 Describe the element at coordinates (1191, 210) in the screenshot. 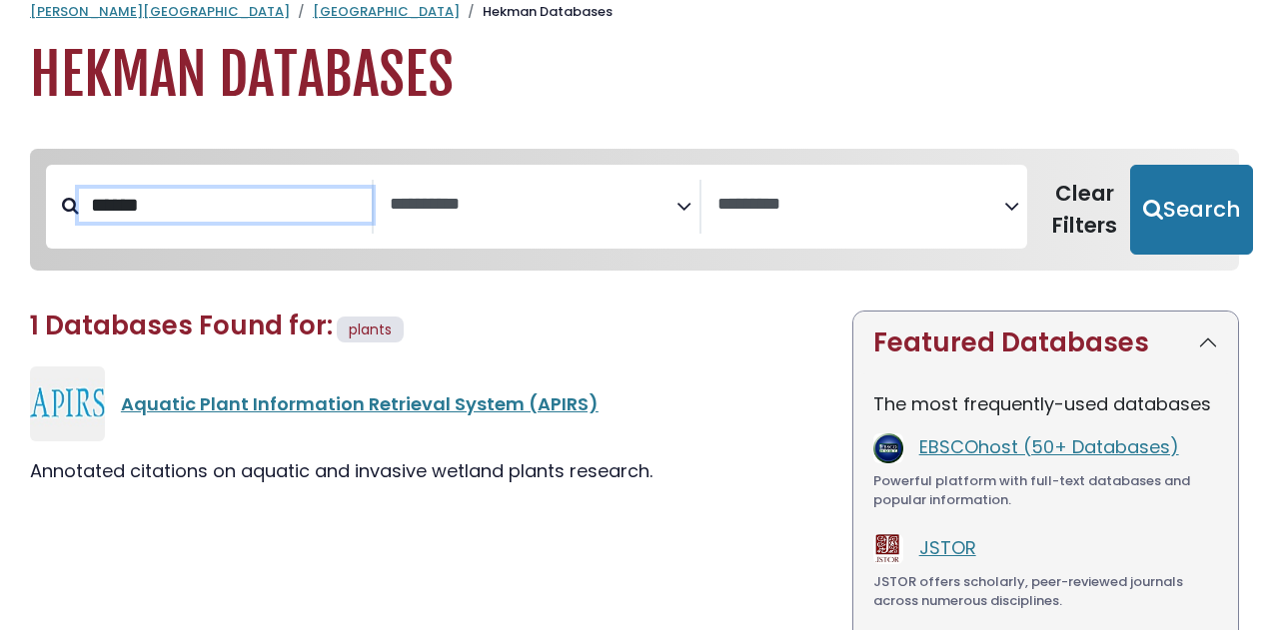

I see `button: Submit for Search Results` at that location.